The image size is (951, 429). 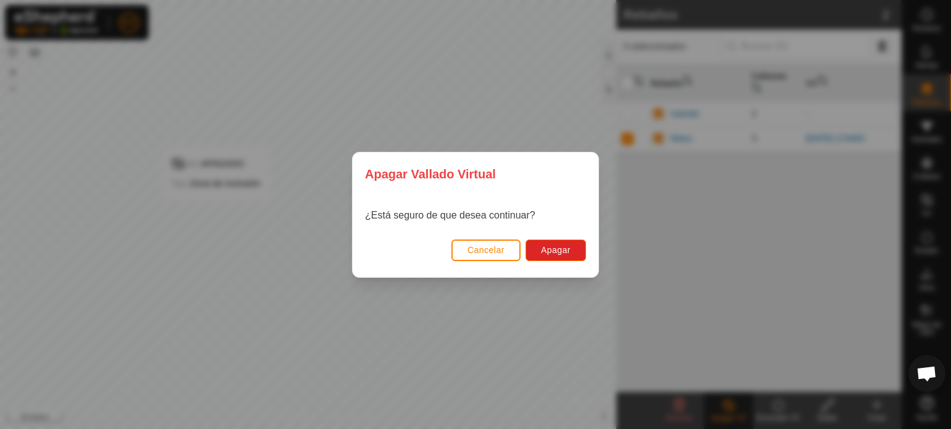 I want to click on span: Apagar, so click(x=556, y=250).